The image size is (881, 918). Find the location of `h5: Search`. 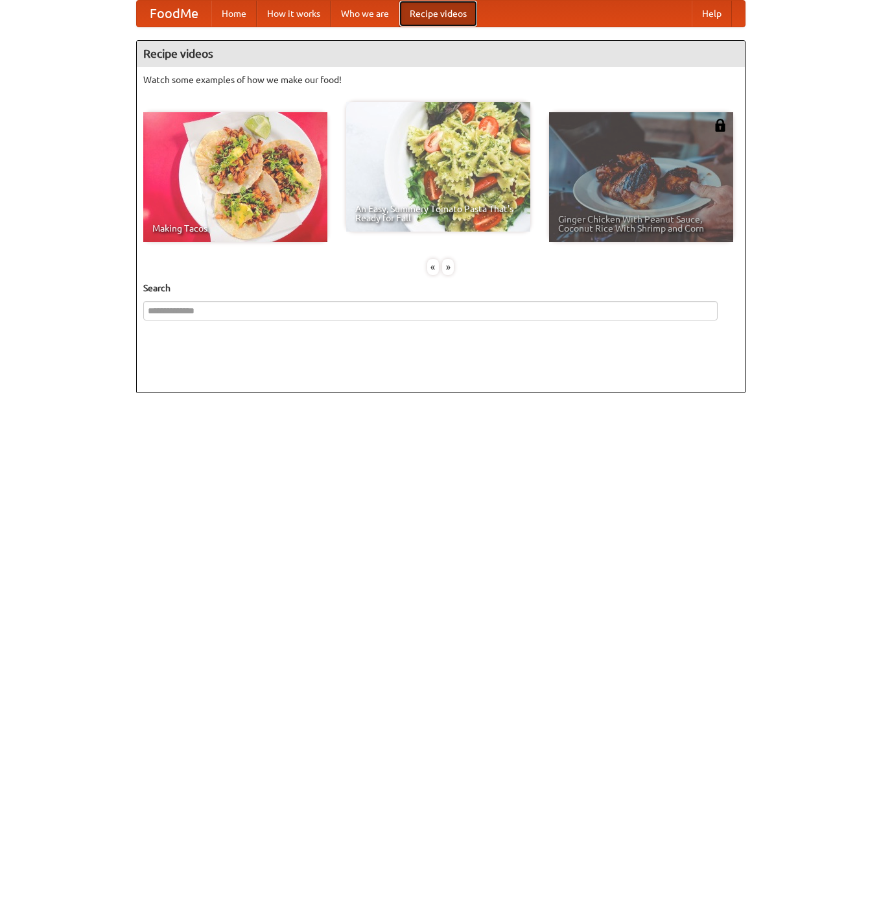

h5: Search is located at coordinates (441, 288).